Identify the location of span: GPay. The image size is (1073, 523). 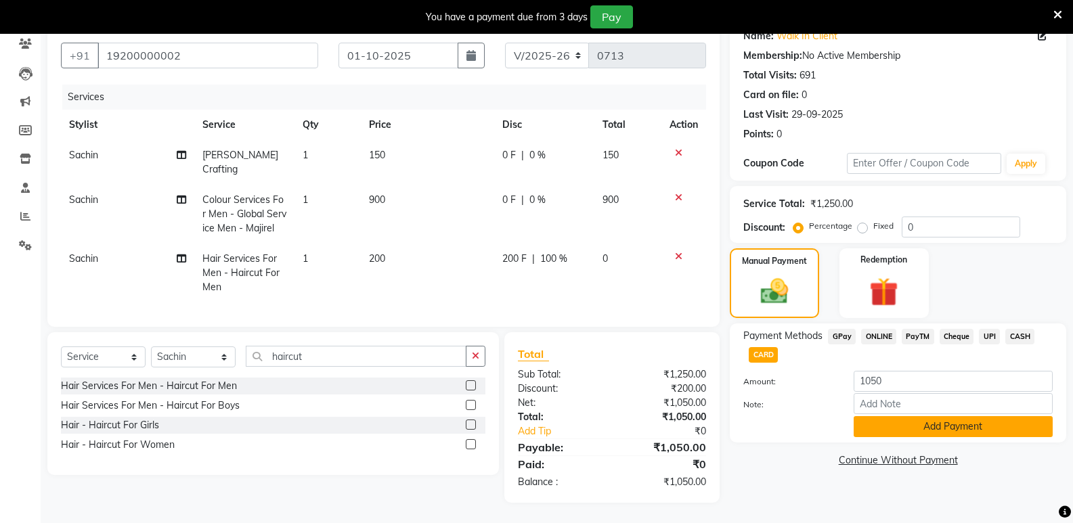
(841, 336).